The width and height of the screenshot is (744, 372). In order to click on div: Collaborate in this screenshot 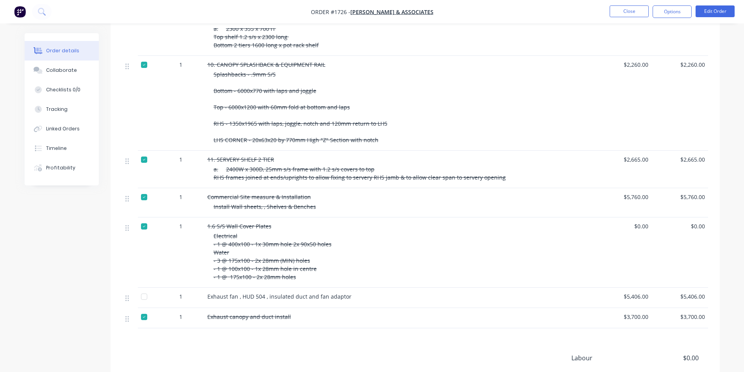, I will do `click(61, 70)`.